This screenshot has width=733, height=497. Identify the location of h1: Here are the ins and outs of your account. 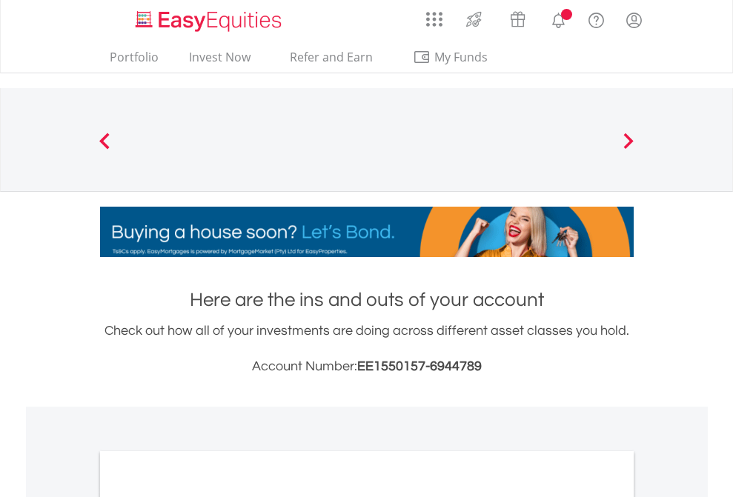
(367, 300).